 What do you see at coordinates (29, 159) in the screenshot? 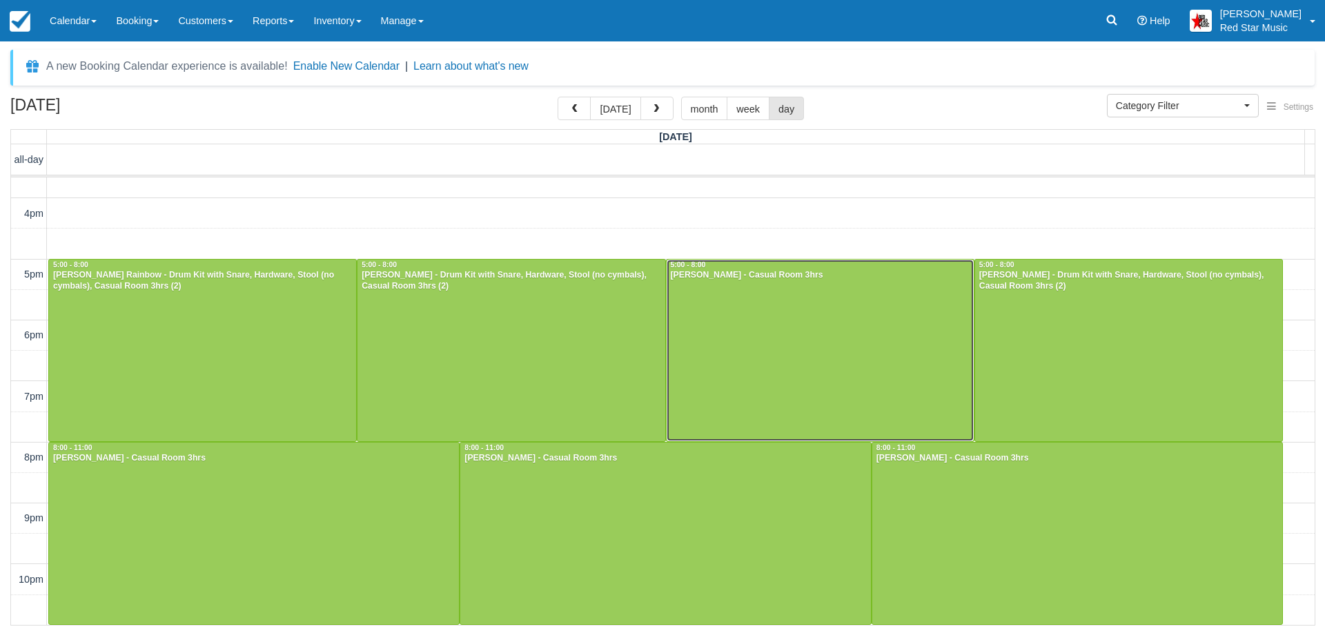
I see `span: all-day` at bounding box center [29, 159].